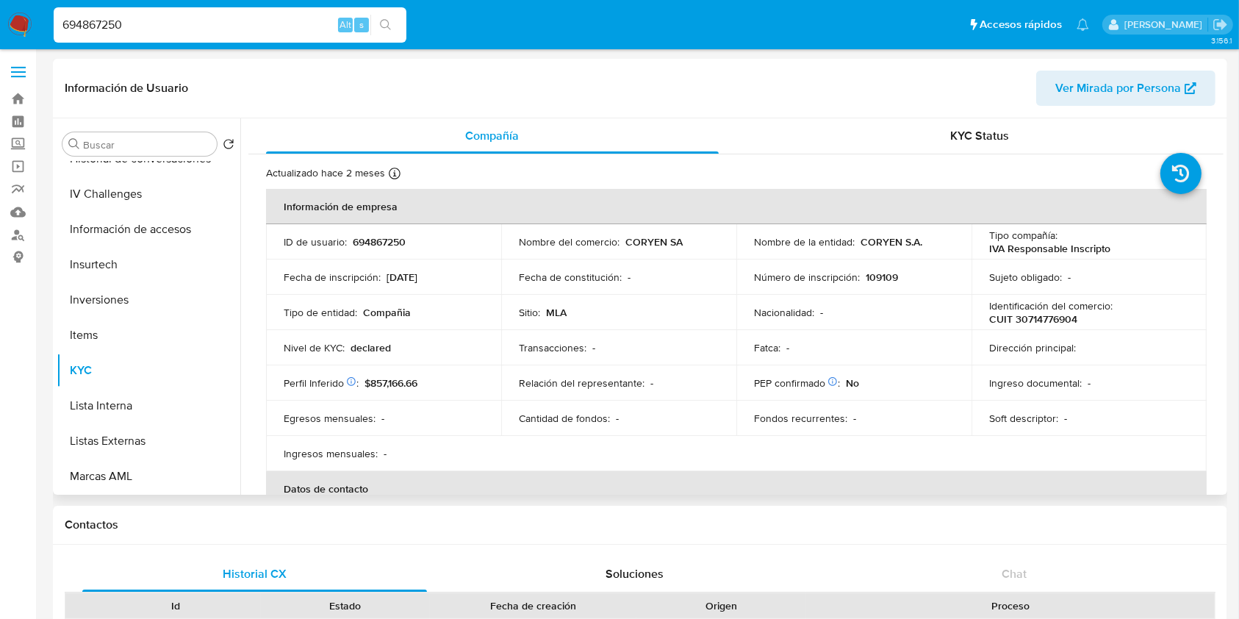 This screenshot has width=1239, height=619. I want to click on p: MLA, so click(556, 312).